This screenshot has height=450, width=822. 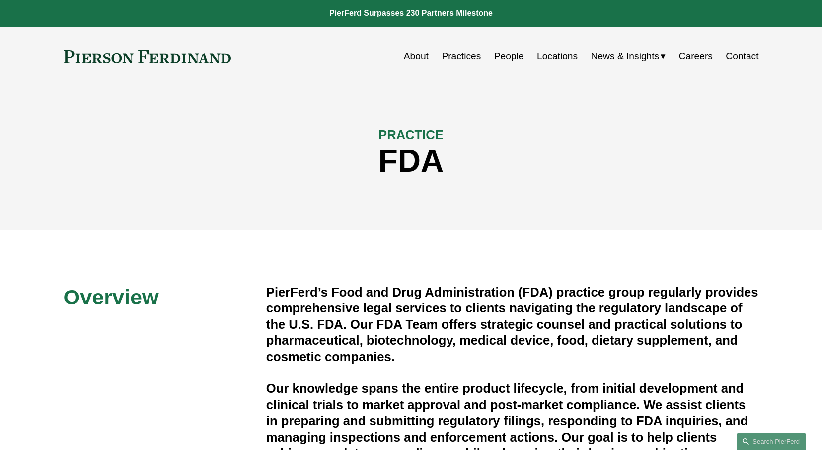 I want to click on a: Contact, so click(x=742, y=56).